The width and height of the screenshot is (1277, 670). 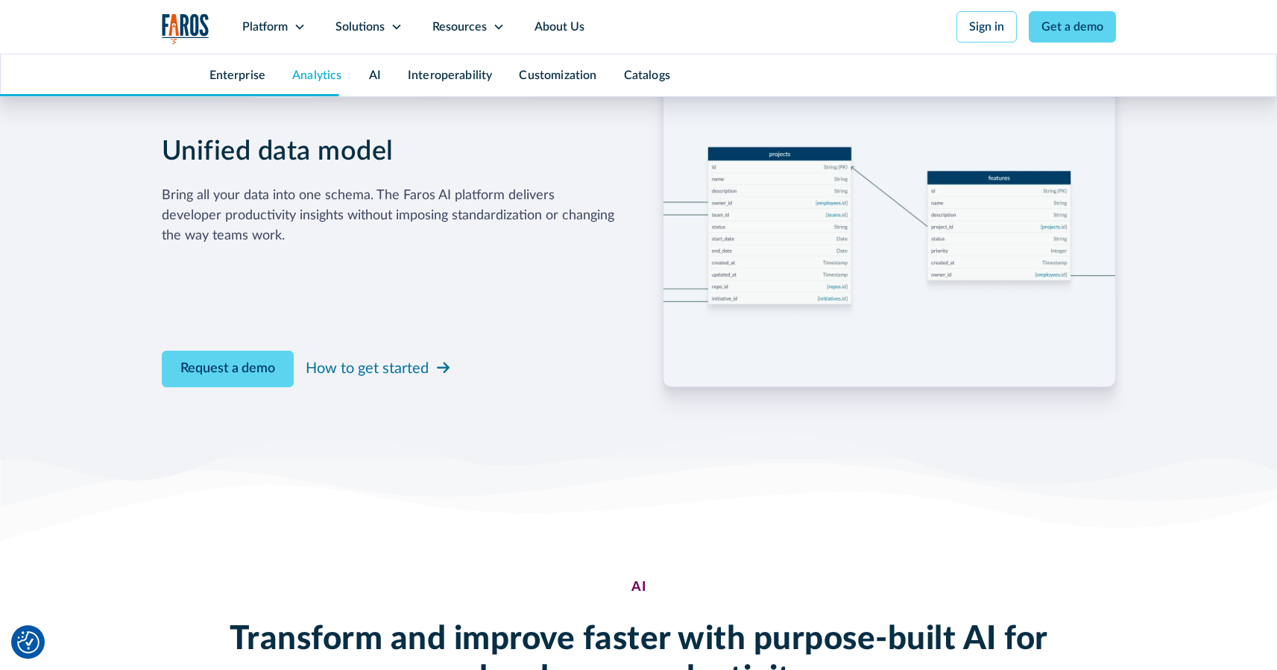 I want to click on a: Catalogs, so click(x=647, y=75).